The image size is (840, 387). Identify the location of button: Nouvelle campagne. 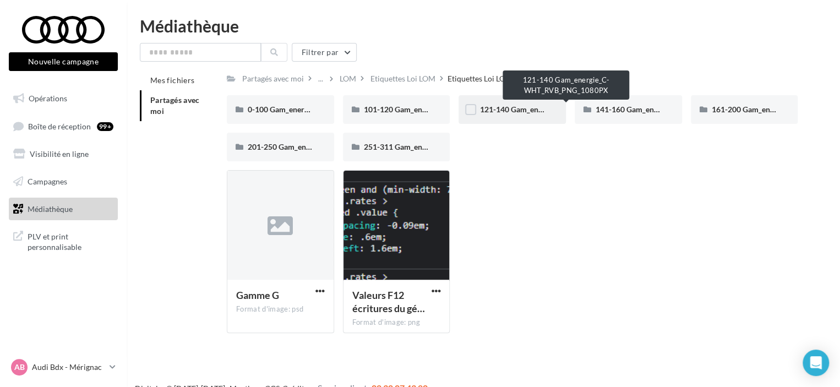
(63, 62).